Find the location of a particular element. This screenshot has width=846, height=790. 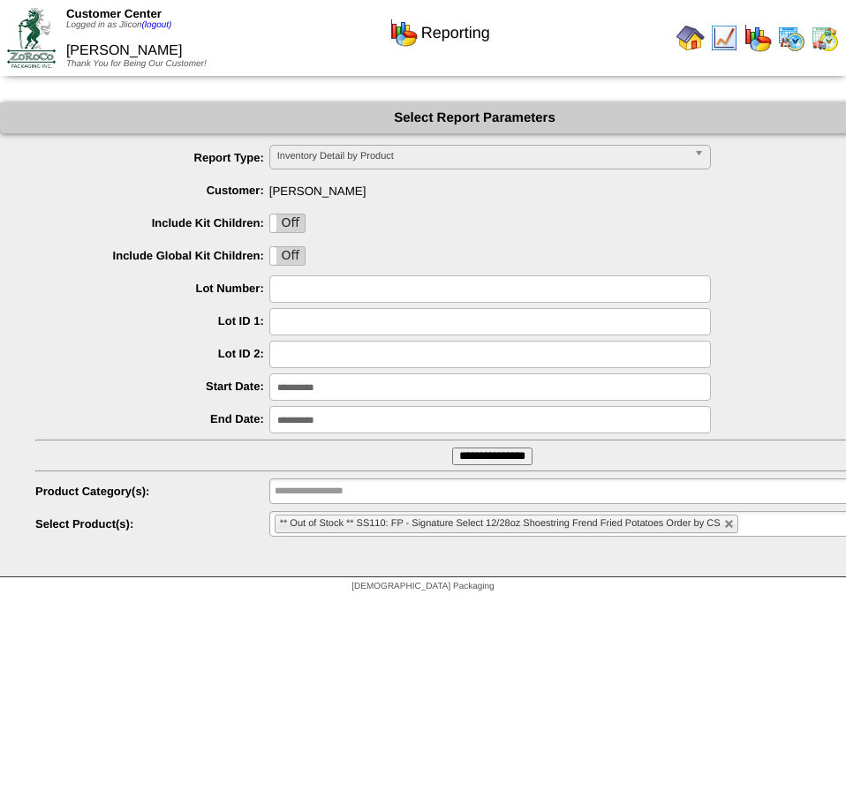

label: Include Global Kit Children: is located at coordinates (152, 255).